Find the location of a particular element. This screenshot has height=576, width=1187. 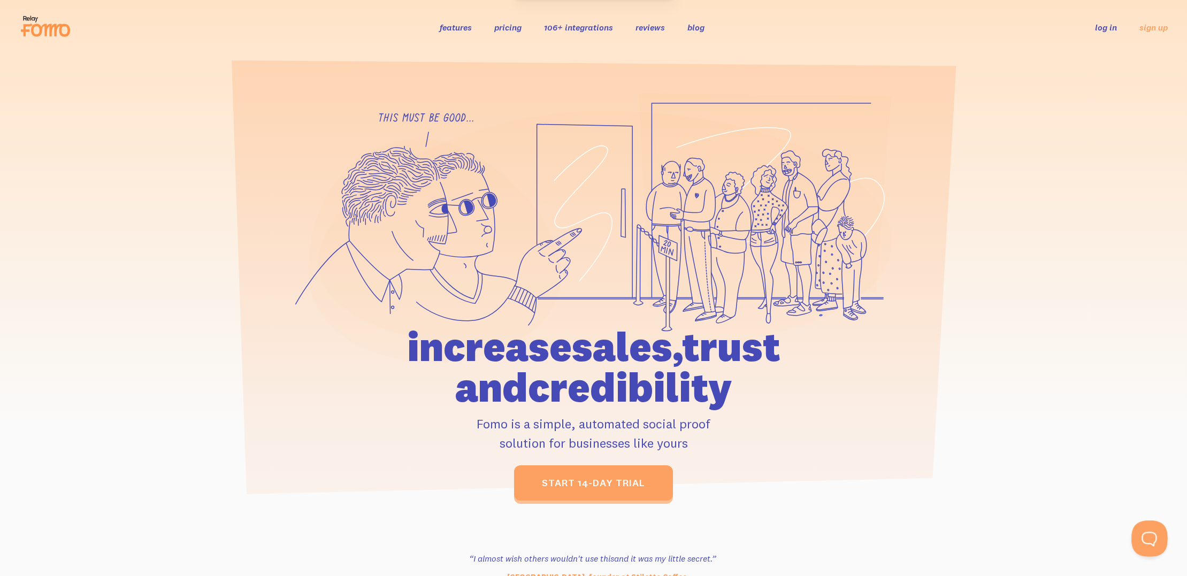

a: start 14-day trial is located at coordinates (593, 483).